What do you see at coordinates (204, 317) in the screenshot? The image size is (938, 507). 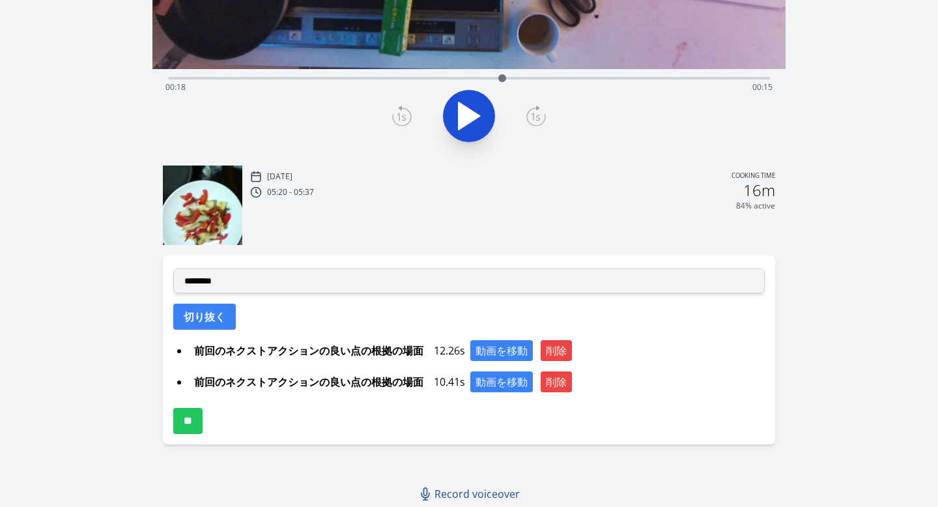 I see `button: 切り抜く` at bounding box center [204, 317].